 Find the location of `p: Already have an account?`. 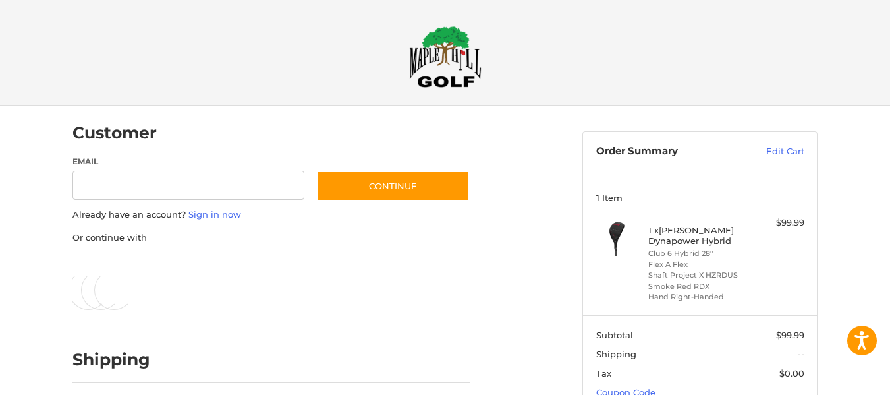

p: Already have an account? is located at coordinates (271, 215).